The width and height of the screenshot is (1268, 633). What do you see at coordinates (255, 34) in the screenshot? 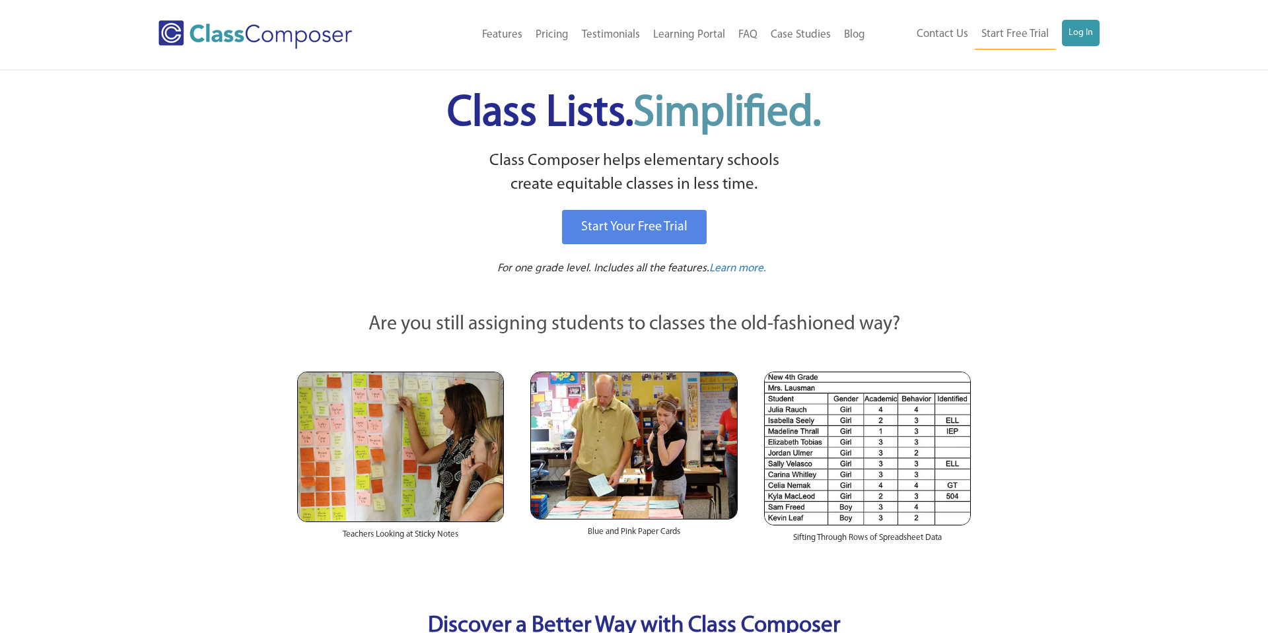
I see `img: Class Composer` at bounding box center [255, 34].